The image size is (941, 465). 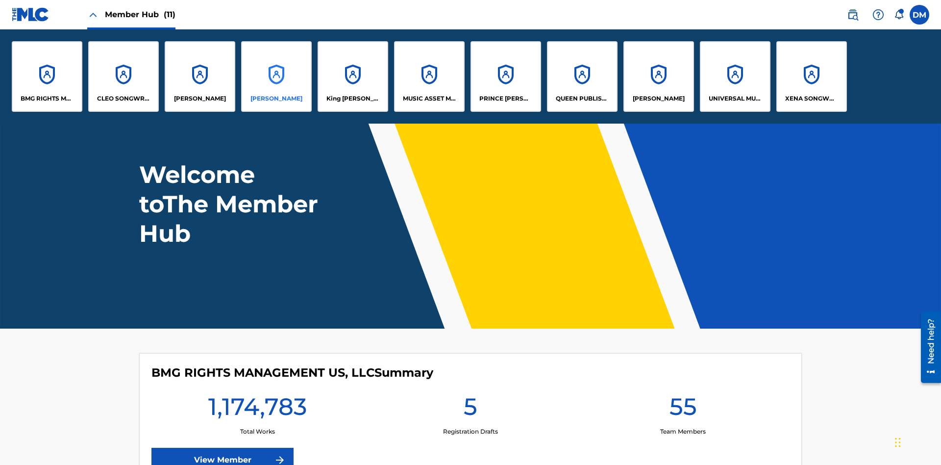 What do you see at coordinates (353, 99) in the screenshot?
I see `p: King McTesterson` at bounding box center [353, 99].